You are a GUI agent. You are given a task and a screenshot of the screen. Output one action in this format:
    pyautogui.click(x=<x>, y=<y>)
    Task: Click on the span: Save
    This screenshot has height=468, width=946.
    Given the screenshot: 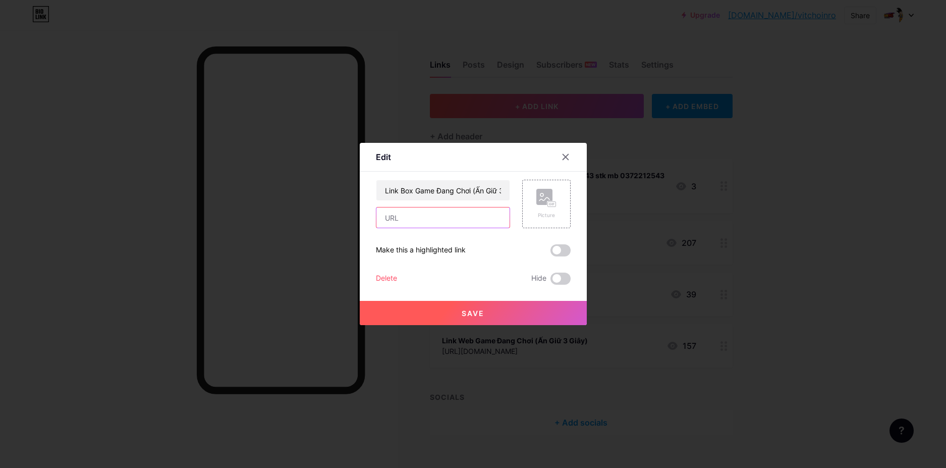 What is the action you would take?
    pyautogui.click(x=473, y=313)
    